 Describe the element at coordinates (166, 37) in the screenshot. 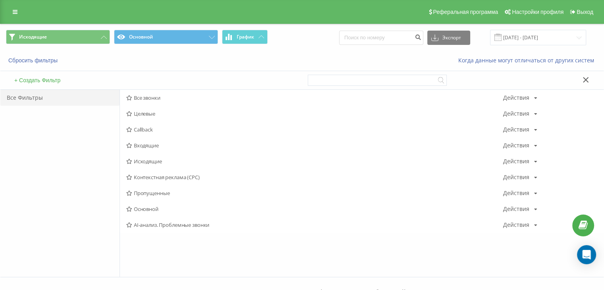

I see `button: Основной` at that location.